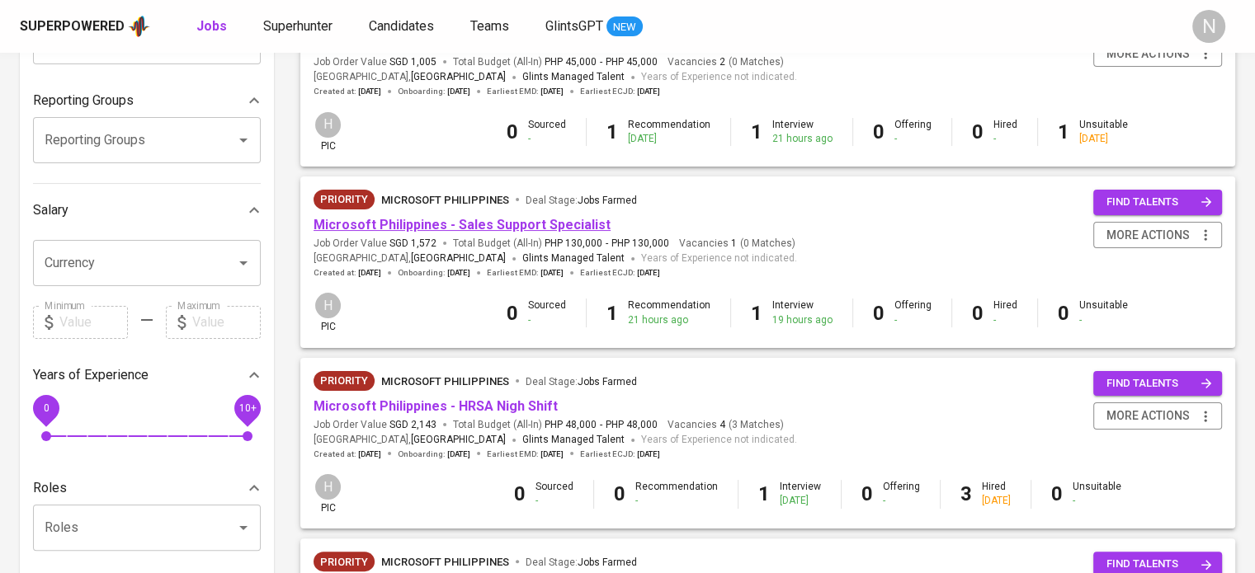  Describe the element at coordinates (147, 210) in the screenshot. I see `div: Salary` at that location.